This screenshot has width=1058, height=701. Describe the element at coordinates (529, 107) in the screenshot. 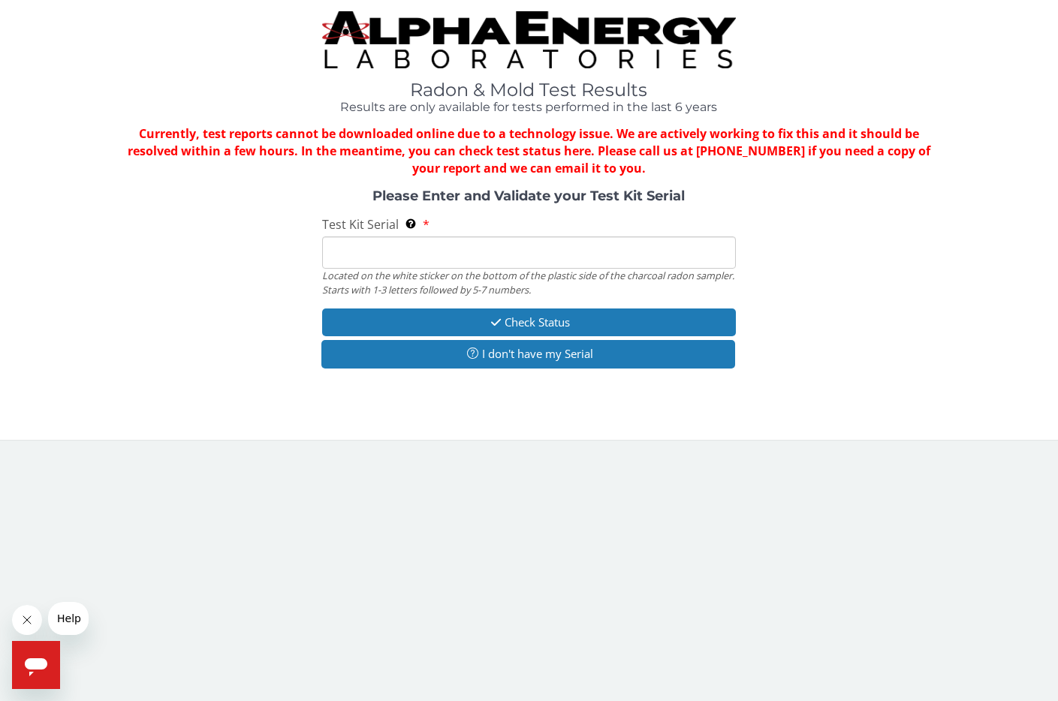

I see `h4: Results are only available for tests performed in the last 6 years` at that location.